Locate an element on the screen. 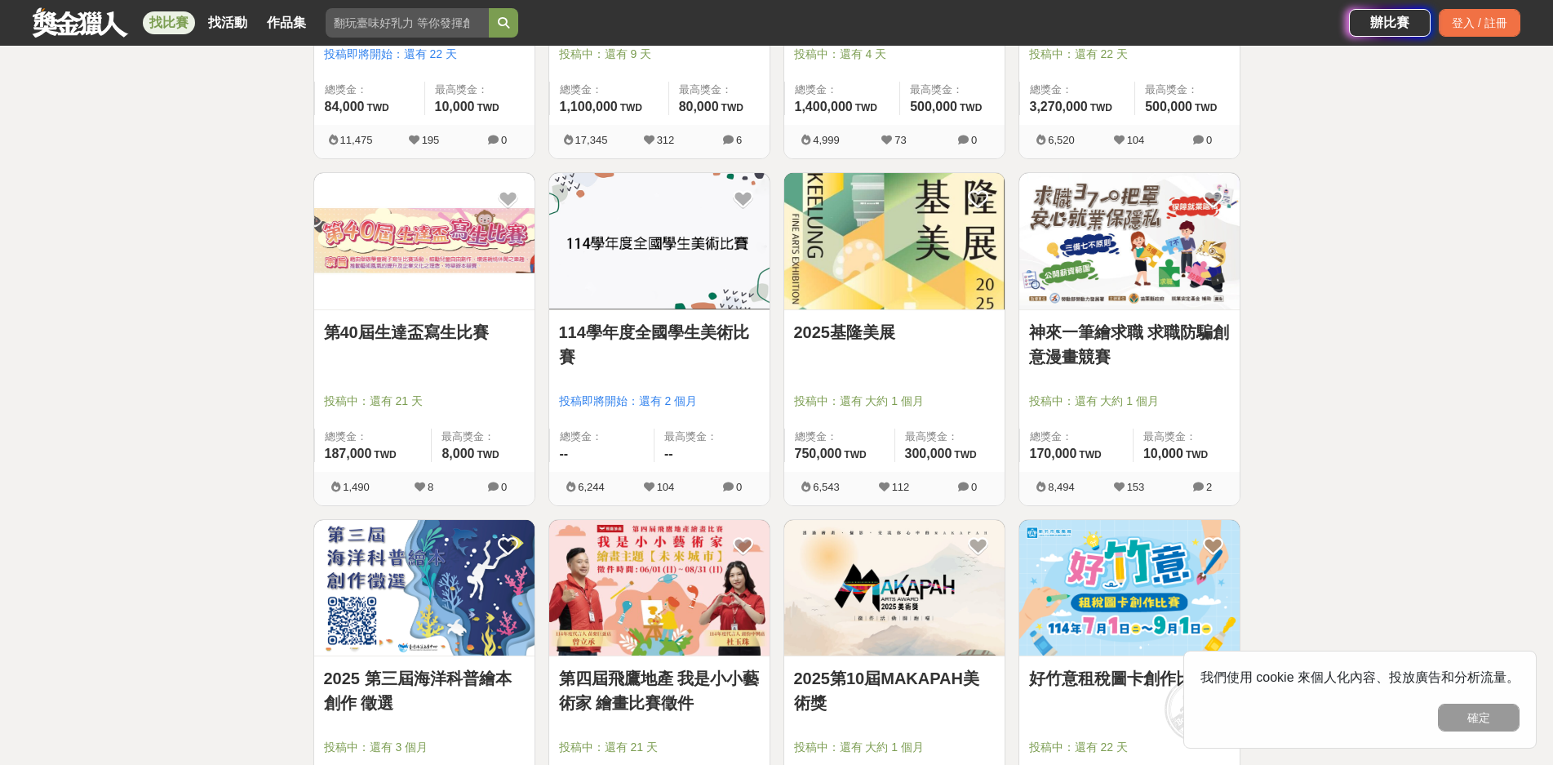  a: 2025 第三屆海洋科普繪本創作 徵選 is located at coordinates (424, 690).